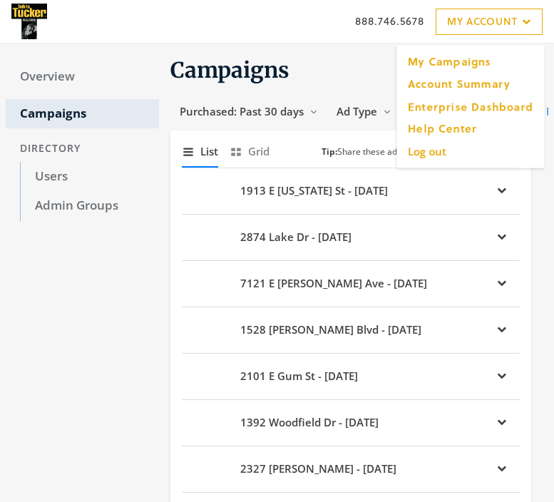 The width and height of the screenshot is (554, 502). What do you see at coordinates (249, 111) in the screenshot?
I see `button: Purchased: Past 30 days` at bounding box center [249, 111].